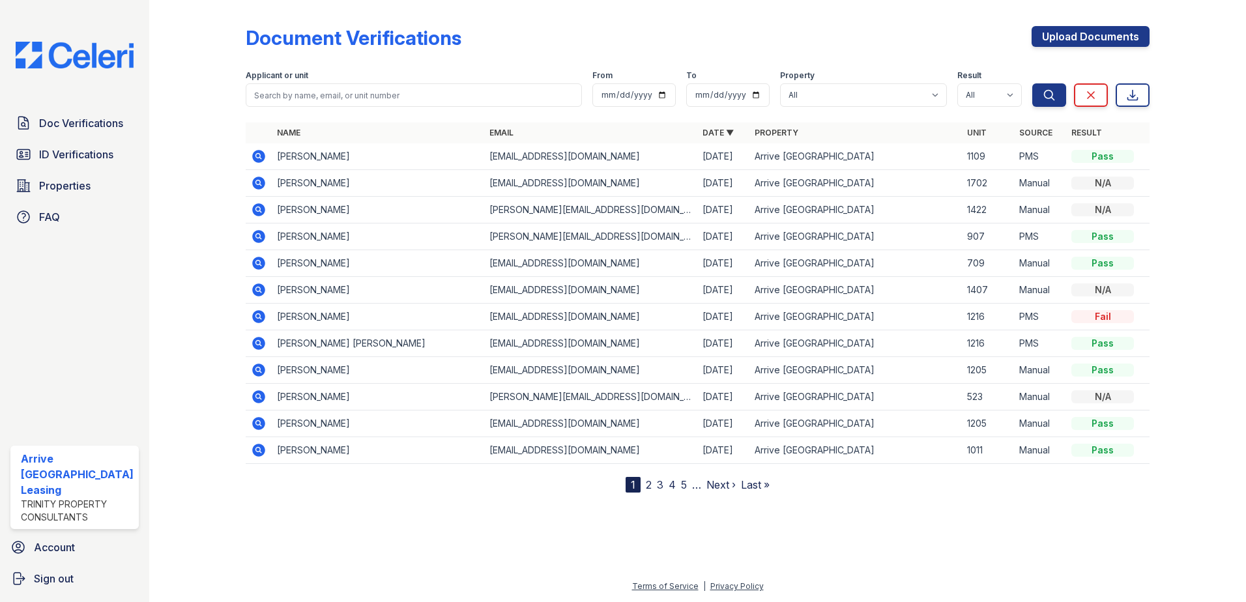  I want to click on a: ID Verifications, so click(74, 155).